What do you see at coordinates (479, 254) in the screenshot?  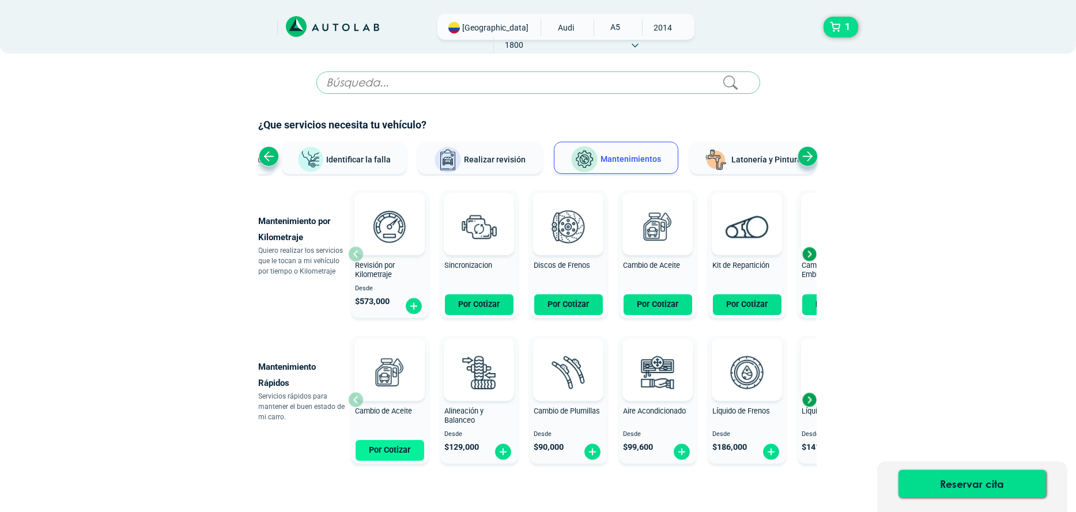 I see `button: Sincronizacion Por Cotizar` at bounding box center [479, 254].